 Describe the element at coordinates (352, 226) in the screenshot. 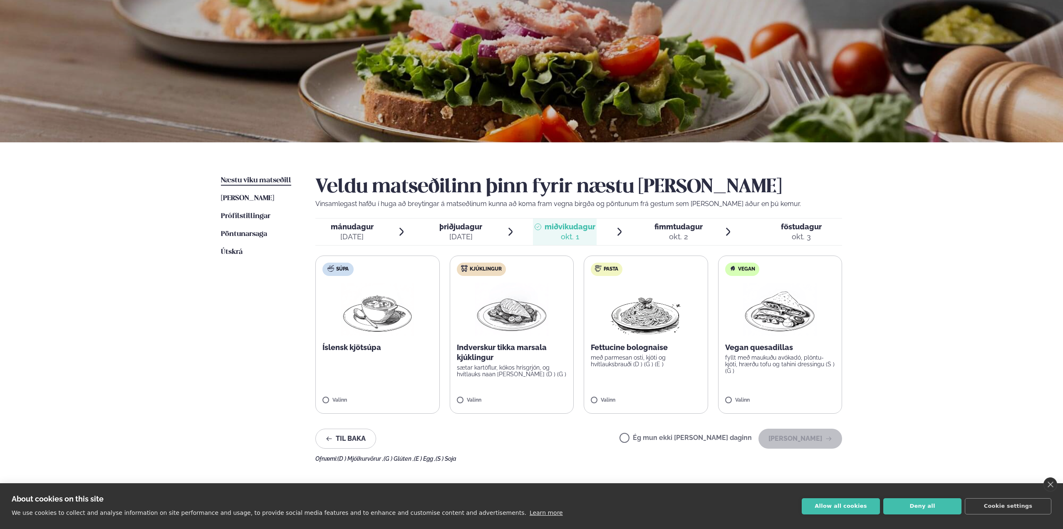

I see `span: mánudagur` at that location.